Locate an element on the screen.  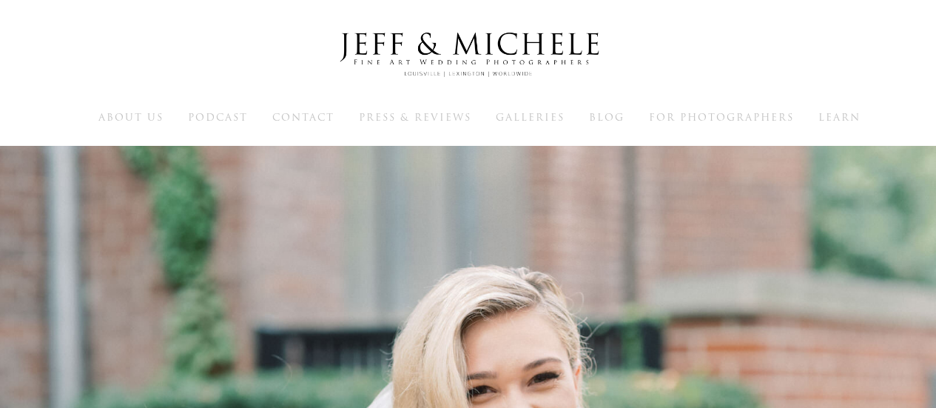
a: Podcast is located at coordinates (218, 117).